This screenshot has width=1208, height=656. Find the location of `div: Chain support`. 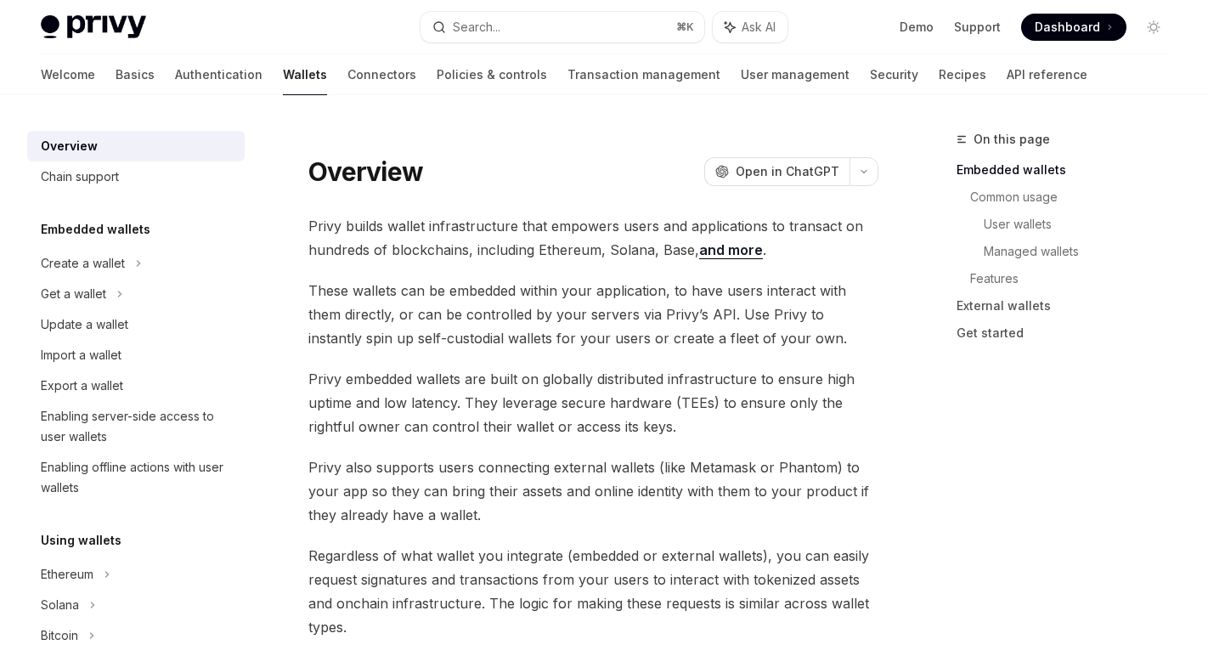

div: Chain support is located at coordinates (80, 177).